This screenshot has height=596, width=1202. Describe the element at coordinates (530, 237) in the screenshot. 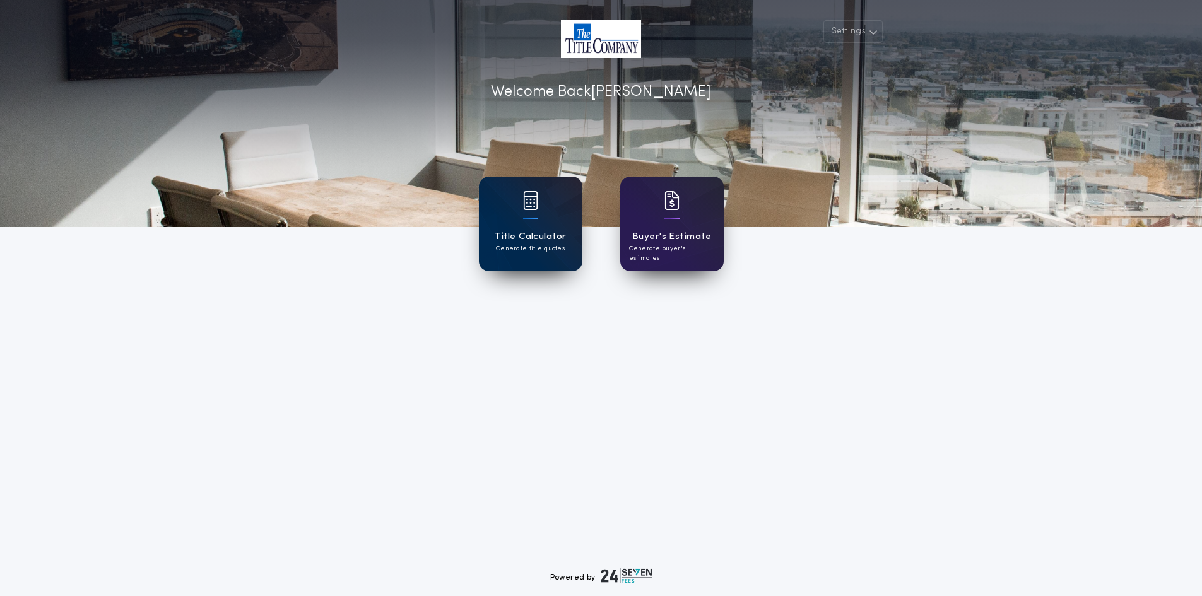

I see `h1: Title Calculator` at that location.